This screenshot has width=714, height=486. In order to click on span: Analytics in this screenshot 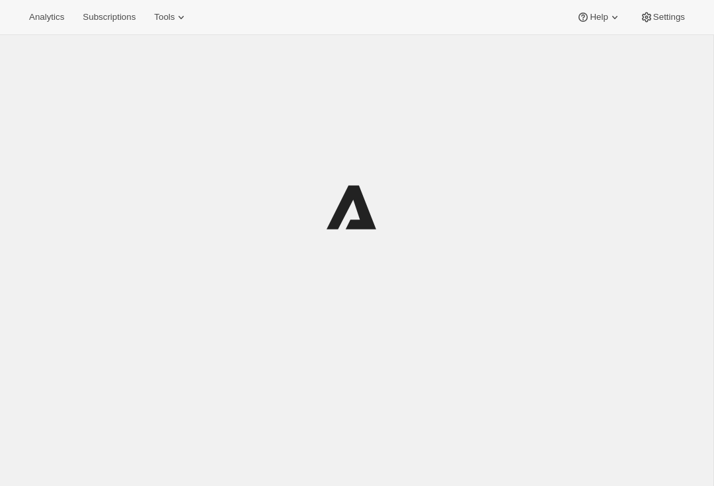, I will do `click(46, 17)`.